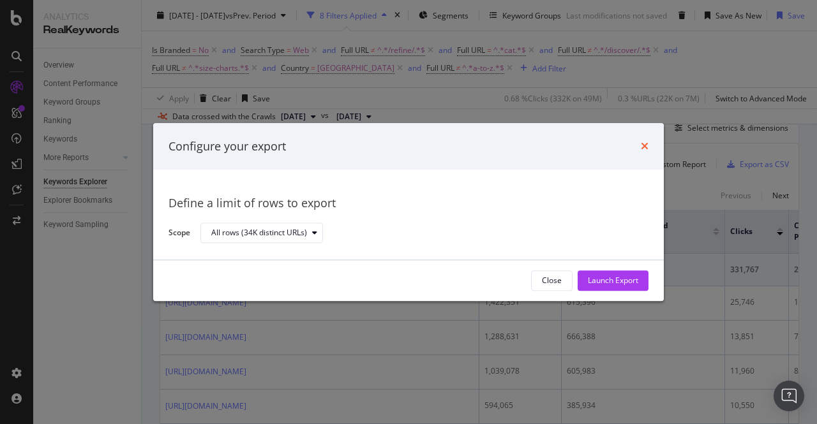 The image size is (817, 424). Describe the element at coordinates (644, 147) in the screenshot. I see `div: times` at that location.